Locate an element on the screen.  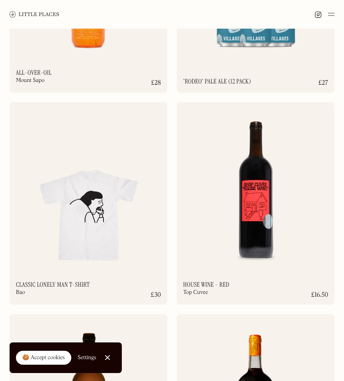
a: 🍪 Accept cookies is located at coordinates (43, 358).